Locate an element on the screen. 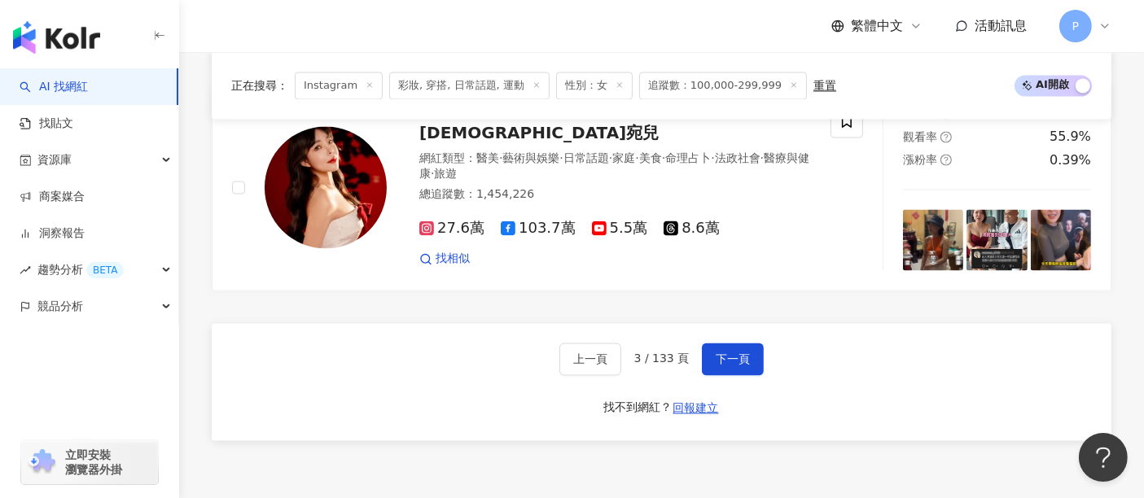 This screenshot has height=498, width=1144. span: 正在搜尋 ： is located at coordinates (260, 86).